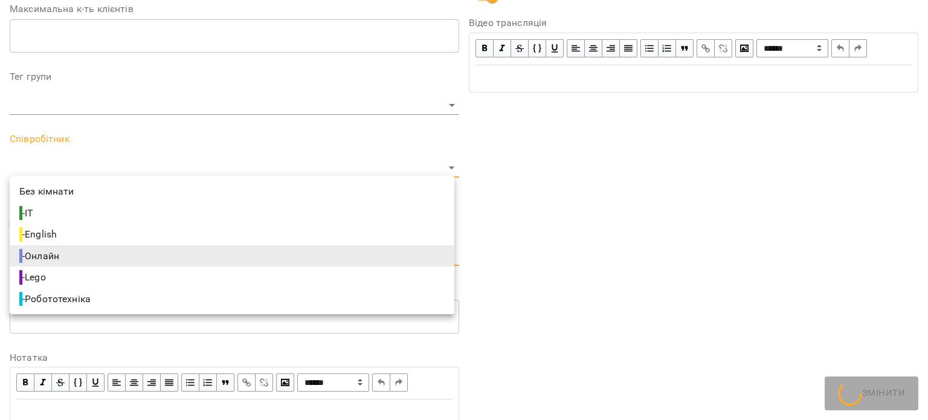 The width and height of the screenshot is (928, 420). I want to click on span: - Робототехніка, so click(56, 299).